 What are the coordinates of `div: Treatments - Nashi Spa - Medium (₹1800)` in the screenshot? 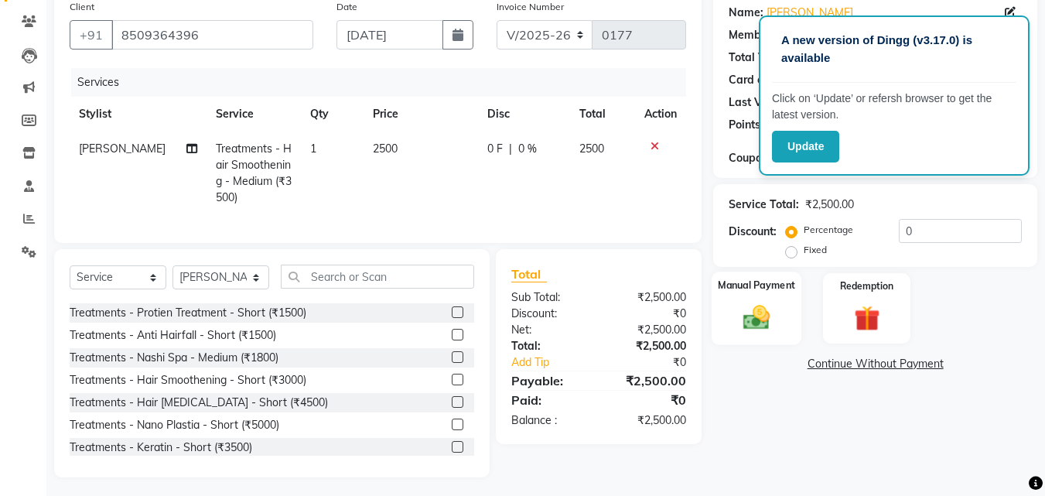 It's located at (174, 357).